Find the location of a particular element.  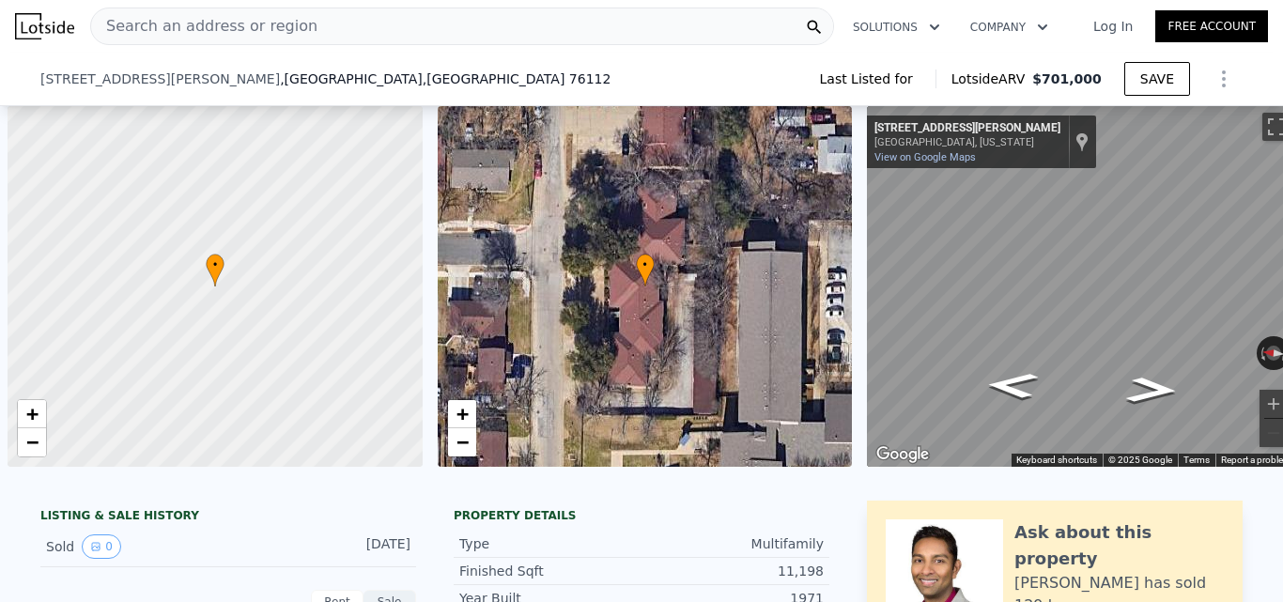

div: Property details is located at coordinates (641, 515).